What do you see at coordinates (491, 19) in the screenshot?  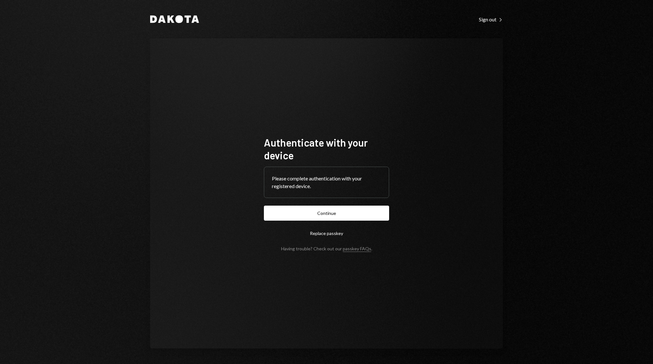 I see `div: Sign out` at bounding box center [491, 19].